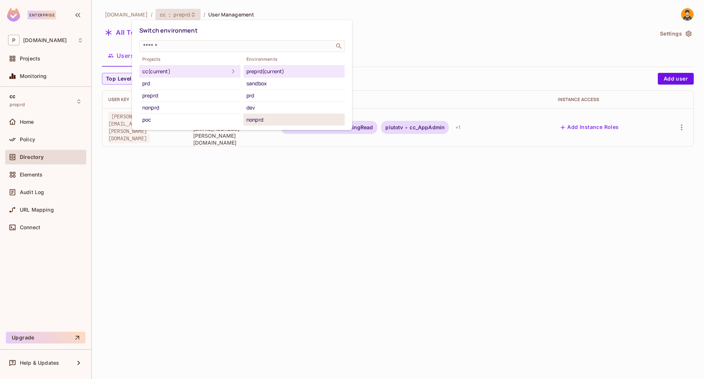 This screenshot has width=704, height=379. Describe the element at coordinates (190, 120) in the screenshot. I see `div: poc` at that location.